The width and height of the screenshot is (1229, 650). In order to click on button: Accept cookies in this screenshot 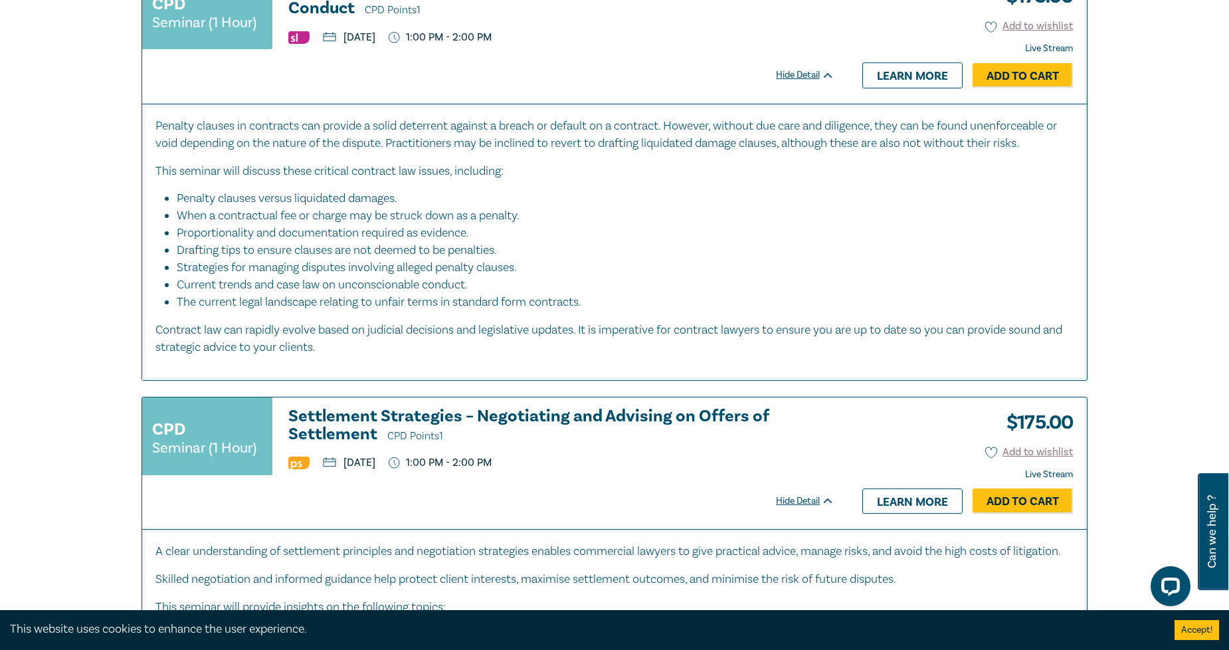, I will do `click(1197, 630)`.